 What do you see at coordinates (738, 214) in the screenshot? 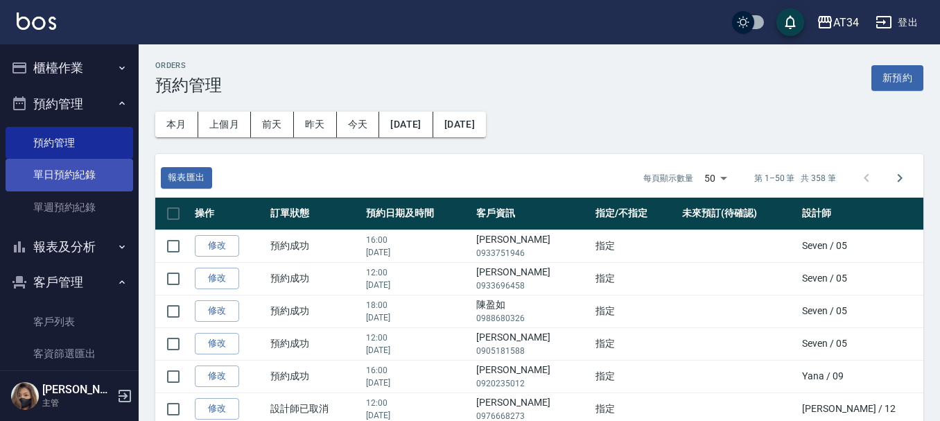
I see `th: 未來預訂(待確認)` at bounding box center [738, 214].